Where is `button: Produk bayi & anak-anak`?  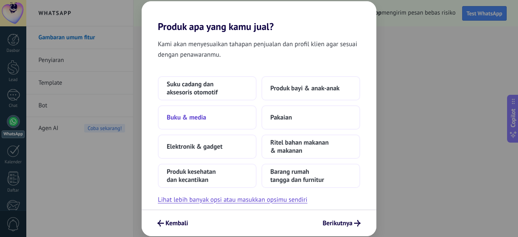
button: Produk bayi & anak-anak is located at coordinates (311, 88).